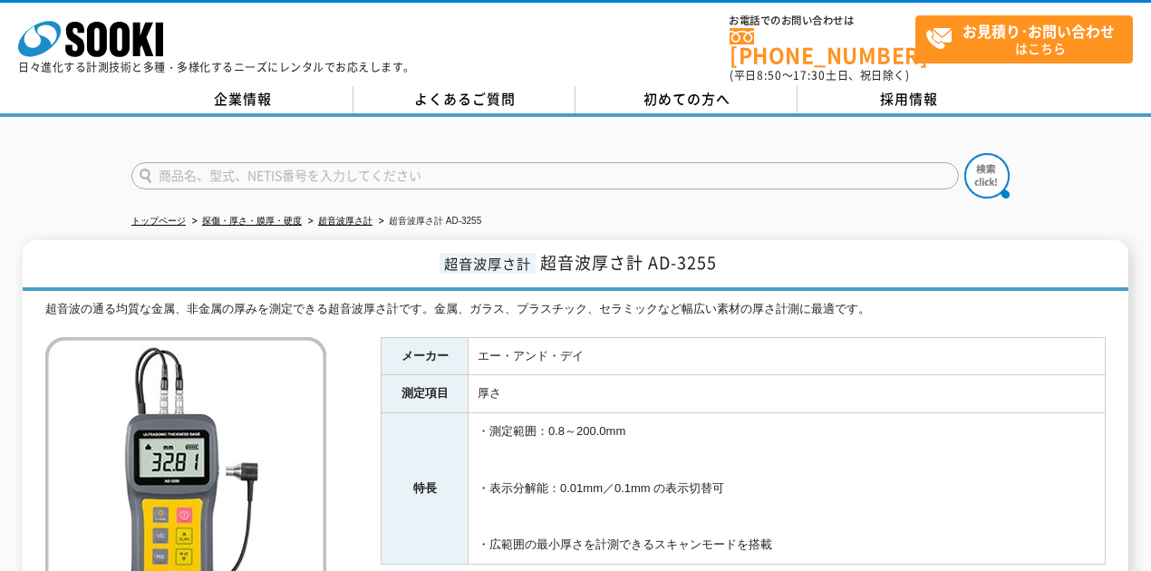 This screenshot has height=571, width=1151. I want to click on a: お見積り･お問い合わせはこちら, so click(1024, 39).